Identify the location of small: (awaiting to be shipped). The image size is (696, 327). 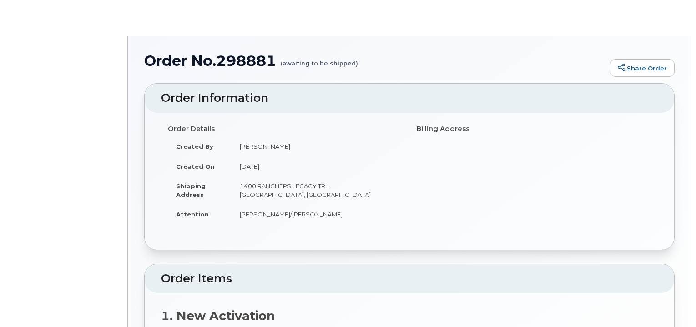
(319, 60).